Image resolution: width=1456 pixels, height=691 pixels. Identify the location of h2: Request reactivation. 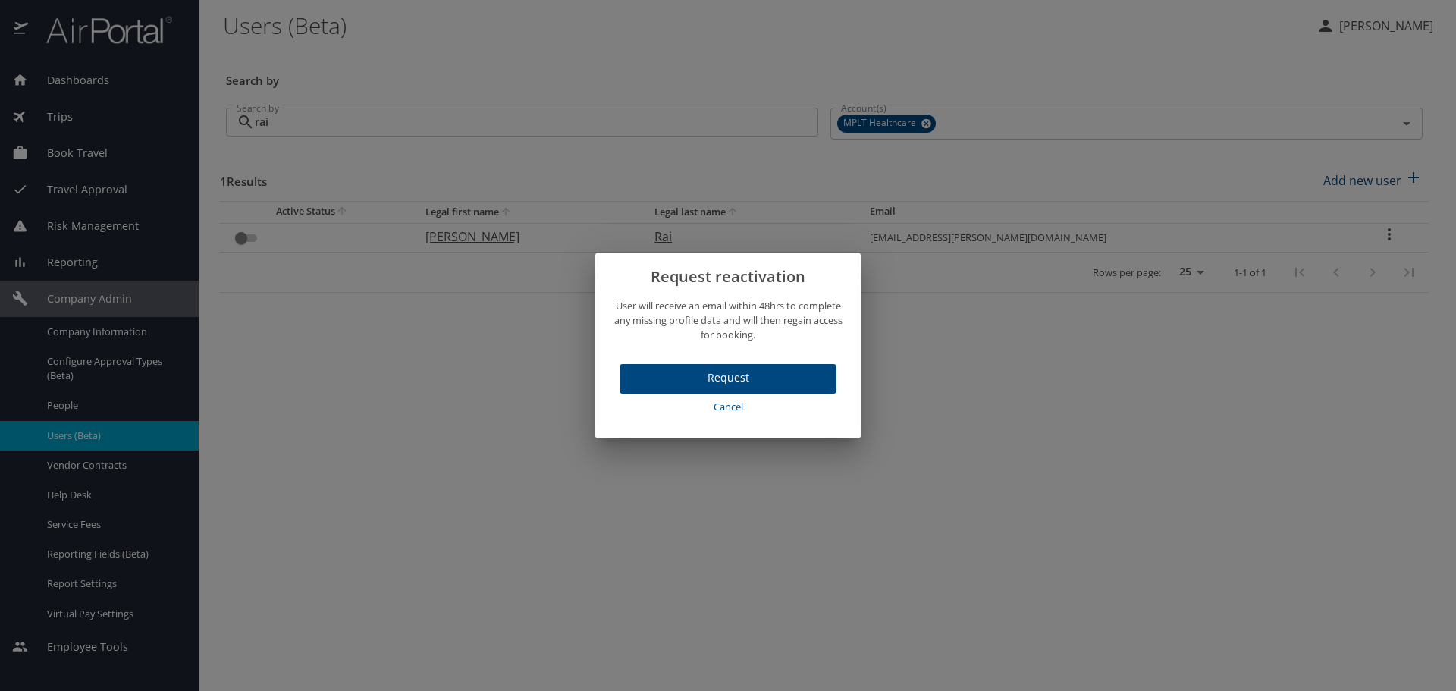
(728, 277).